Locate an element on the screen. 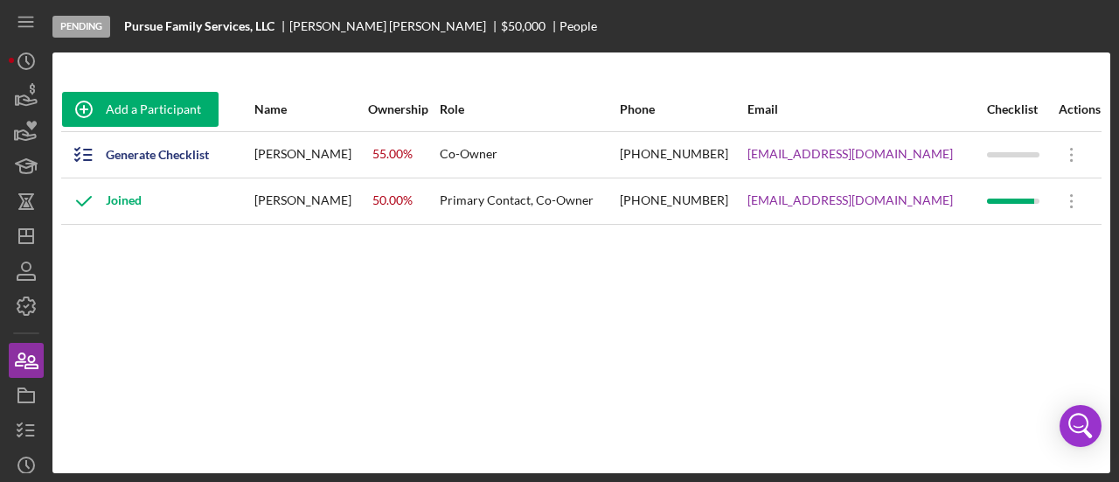 The image size is (1119, 482). div: Ownership is located at coordinates (403, 109).